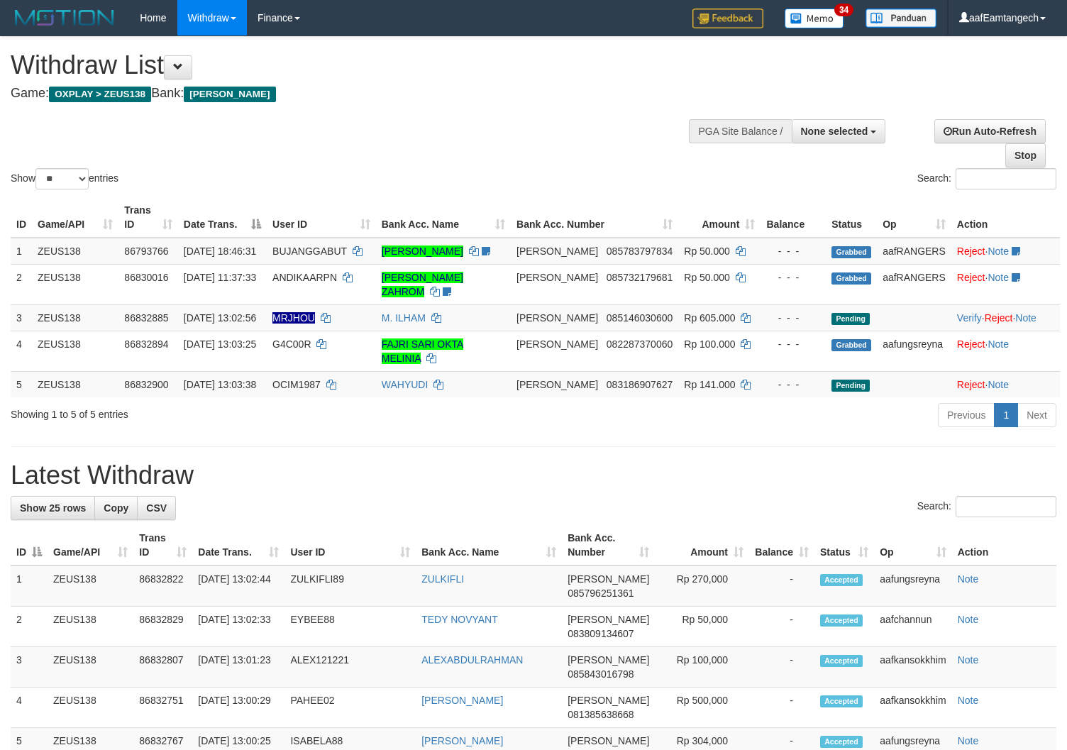  Describe the element at coordinates (291, 344) in the screenshot. I see `span: G4C00R` at that location.